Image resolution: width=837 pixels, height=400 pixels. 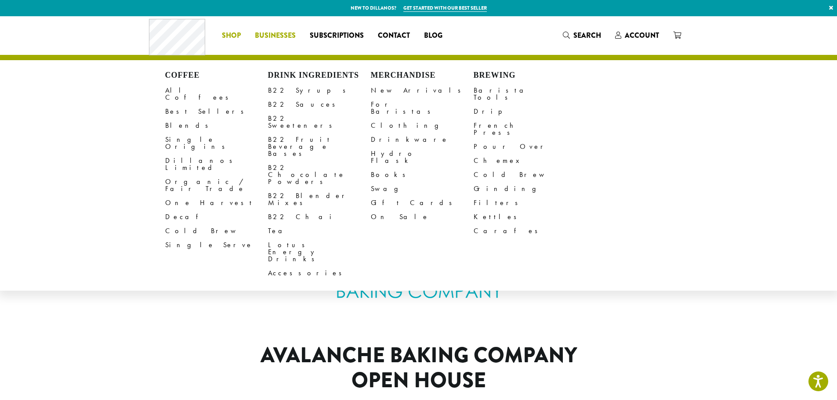 I want to click on a: Dillanos Limited, so click(x=217, y=164).